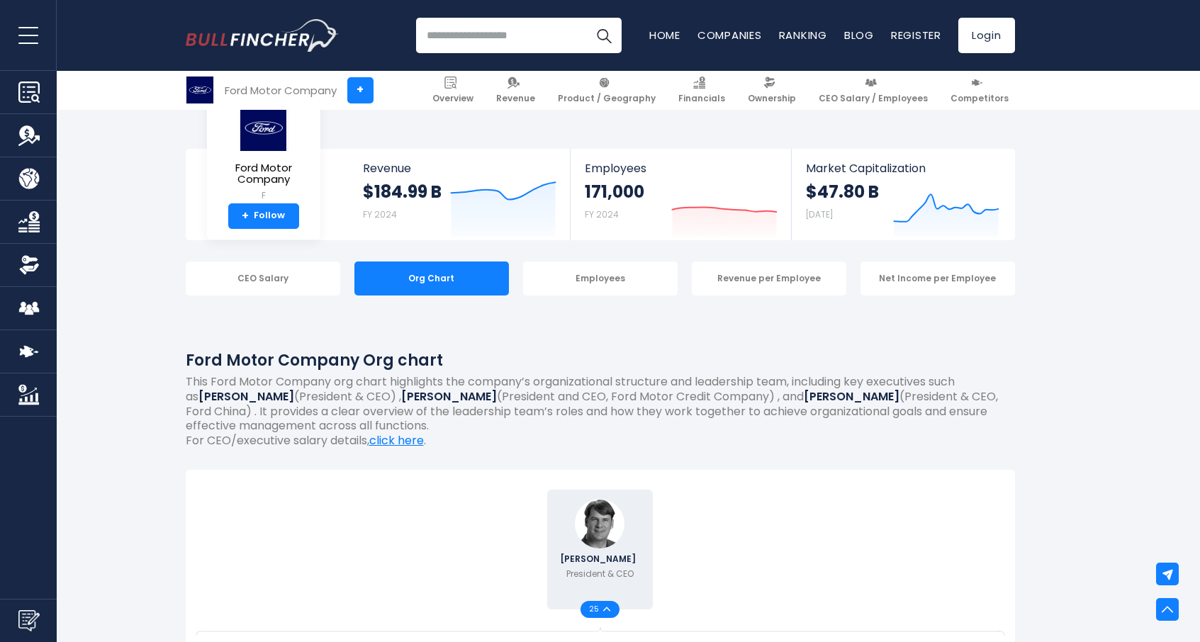 This screenshot has width=1200, height=642. What do you see at coordinates (281, 90) in the screenshot?
I see `div: Ford Motor Company` at bounding box center [281, 90].